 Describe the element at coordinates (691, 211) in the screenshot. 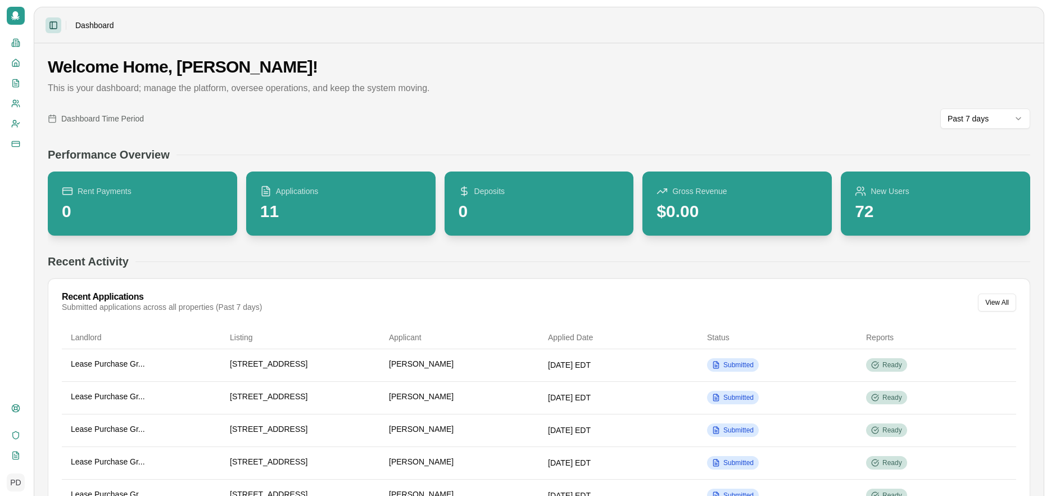

I see `div: $0.00` at that location.